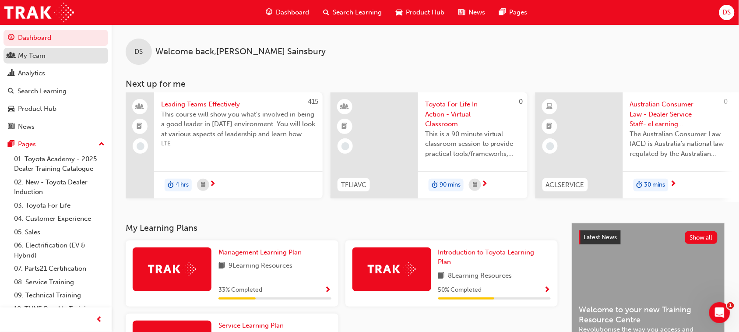 This screenshot has width=739, height=332. What do you see at coordinates (27, 144) in the screenshot?
I see `div: Pages` at bounding box center [27, 144].